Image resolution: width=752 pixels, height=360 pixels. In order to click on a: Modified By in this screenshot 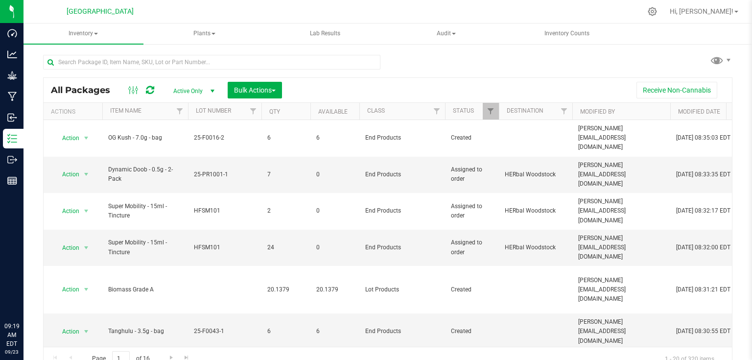, I will do `click(597, 112)`.